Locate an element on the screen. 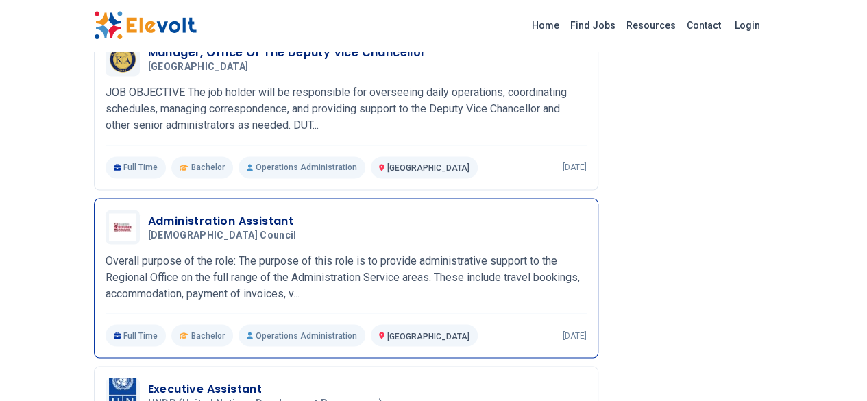  p: Overall purpose of the role: The purpose of this role is to provide administrative support to the... is located at coordinates (346, 277).